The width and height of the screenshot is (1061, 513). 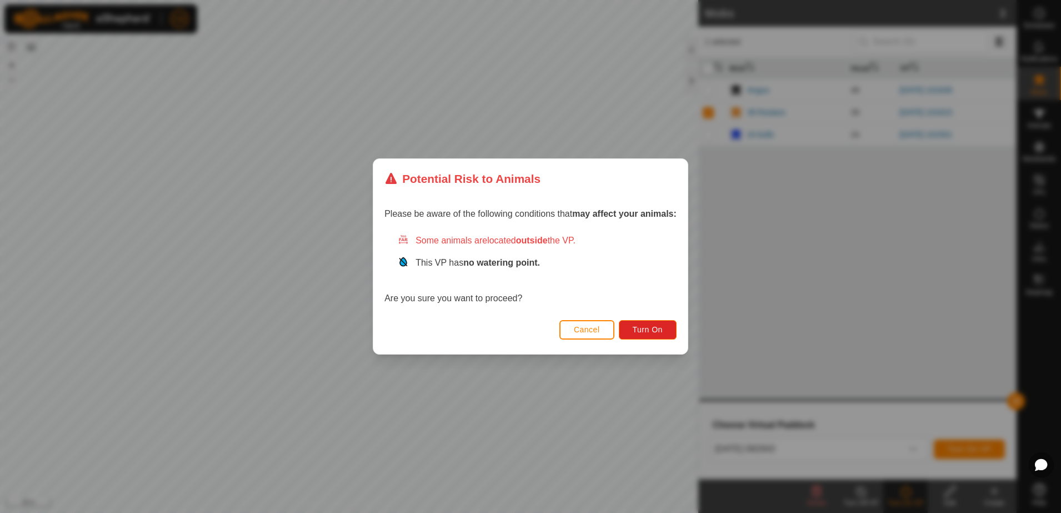 What do you see at coordinates (462, 178) in the screenshot?
I see `div: Potential Risk to Animals` at bounding box center [462, 178].